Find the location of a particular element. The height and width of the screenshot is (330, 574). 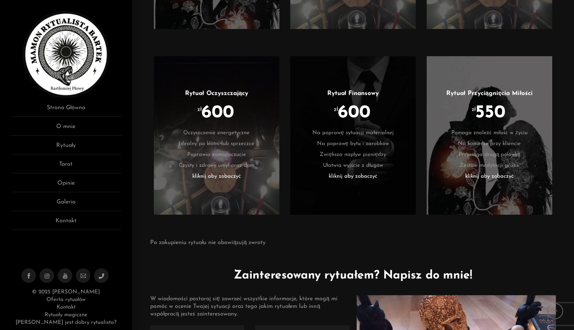

a: Rytuał Przyciągnięcia Miłości is located at coordinates (489, 93).